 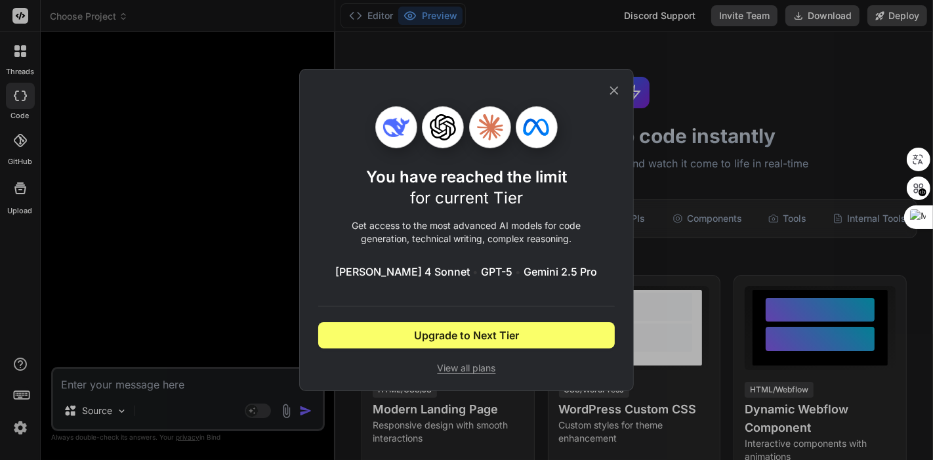 What do you see at coordinates (467, 368) in the screenshot?
I see `span: View all plans` at bounding box center [467, 368].